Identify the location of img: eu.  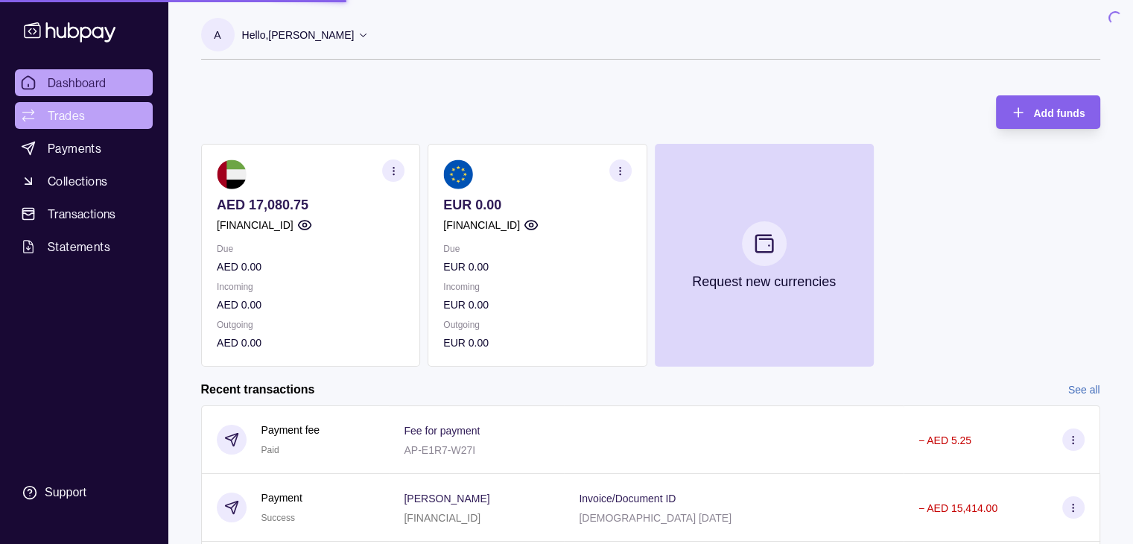
(458, 174).